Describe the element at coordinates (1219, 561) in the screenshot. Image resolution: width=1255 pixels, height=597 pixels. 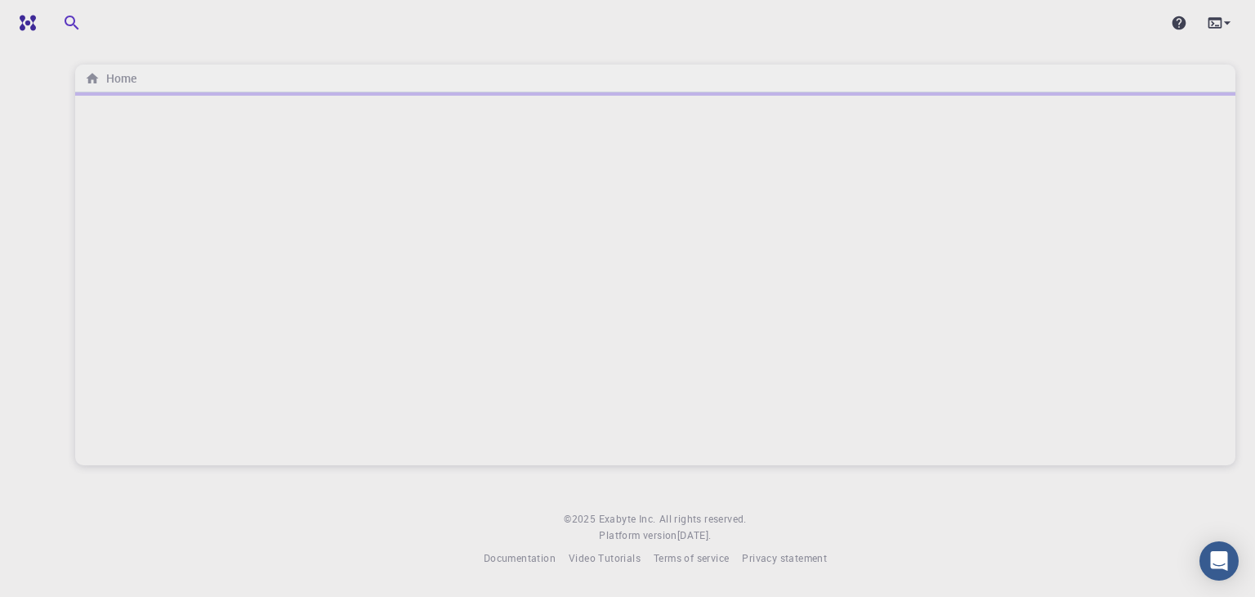
I see `div: Open Intercom Messenger` at that location.